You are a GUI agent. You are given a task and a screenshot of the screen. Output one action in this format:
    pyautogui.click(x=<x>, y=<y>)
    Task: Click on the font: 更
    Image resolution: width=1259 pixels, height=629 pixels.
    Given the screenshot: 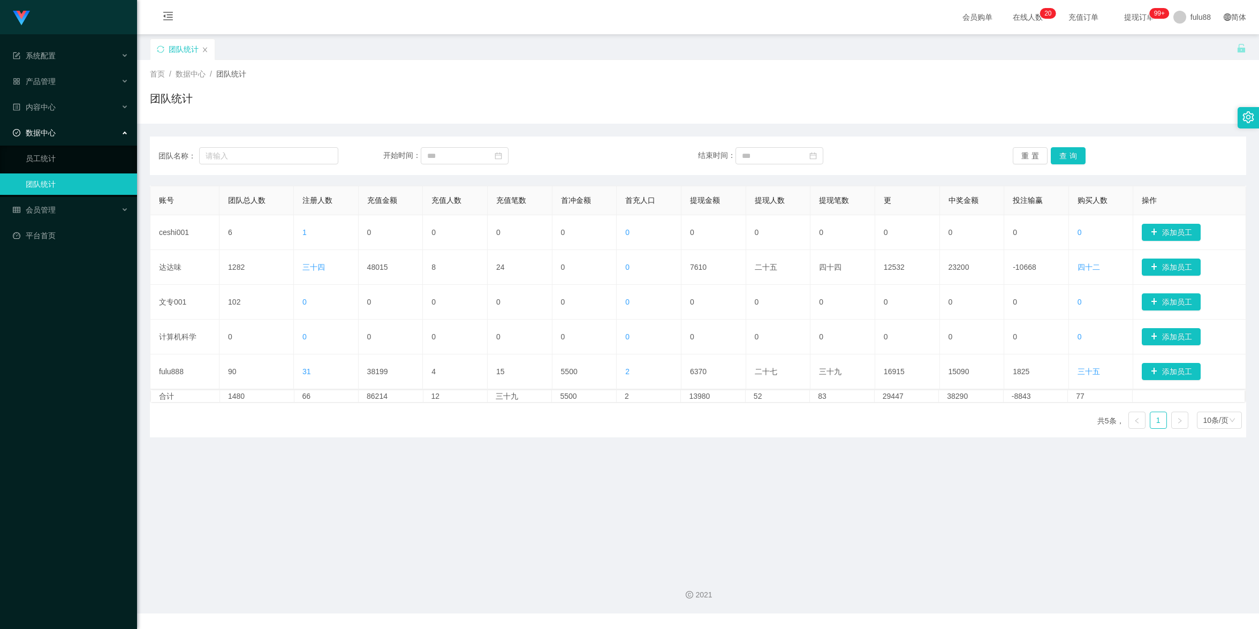 What is the action you would take?
    pyautogui.click(x=887, y=200)
    